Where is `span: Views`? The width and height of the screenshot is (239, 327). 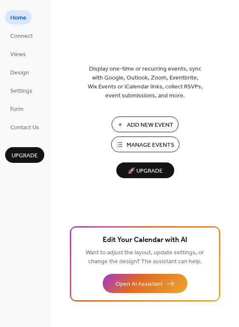 span: Views is located at coordinates (18, 54).